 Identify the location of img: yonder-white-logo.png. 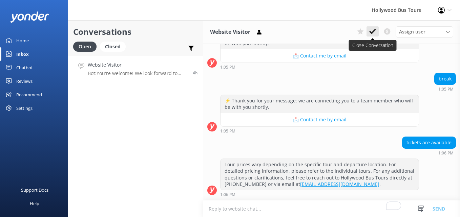
(29, 17).